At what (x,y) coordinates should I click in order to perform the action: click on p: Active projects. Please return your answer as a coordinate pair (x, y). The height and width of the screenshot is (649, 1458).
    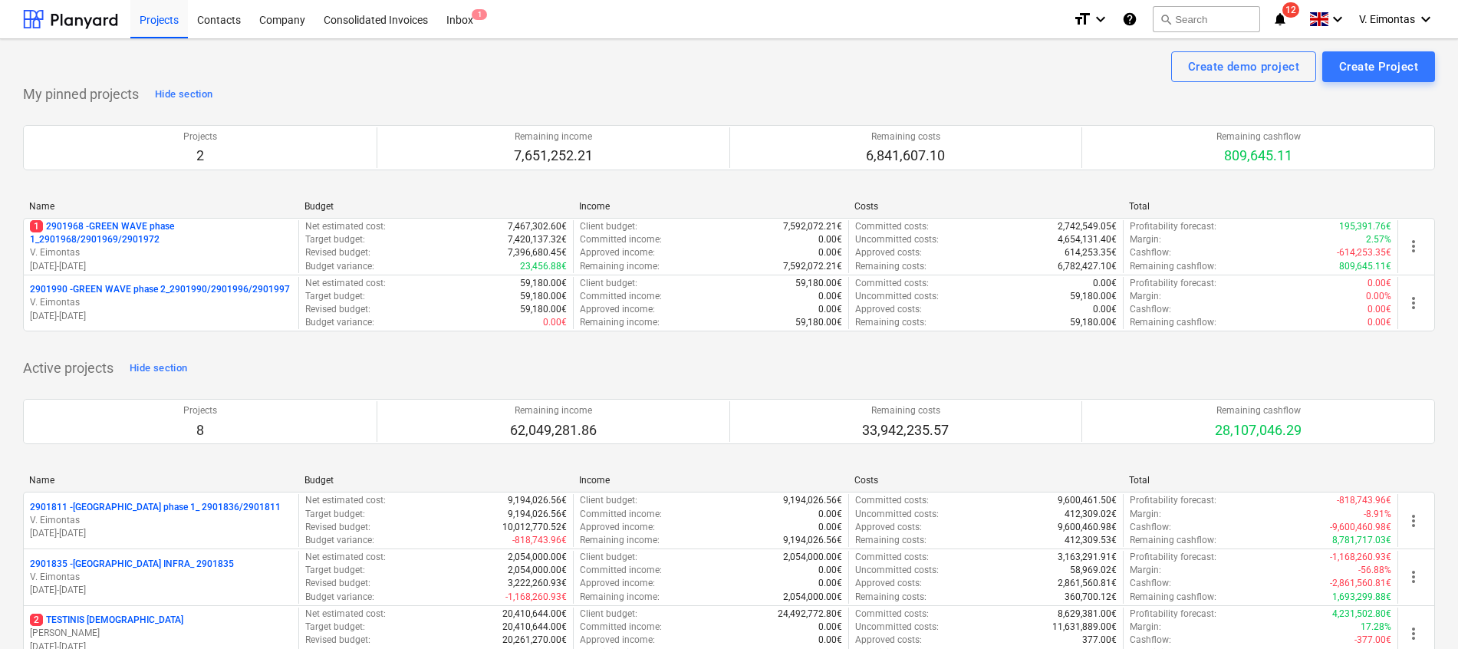
    Looking at the image, I should click on (68, 368).